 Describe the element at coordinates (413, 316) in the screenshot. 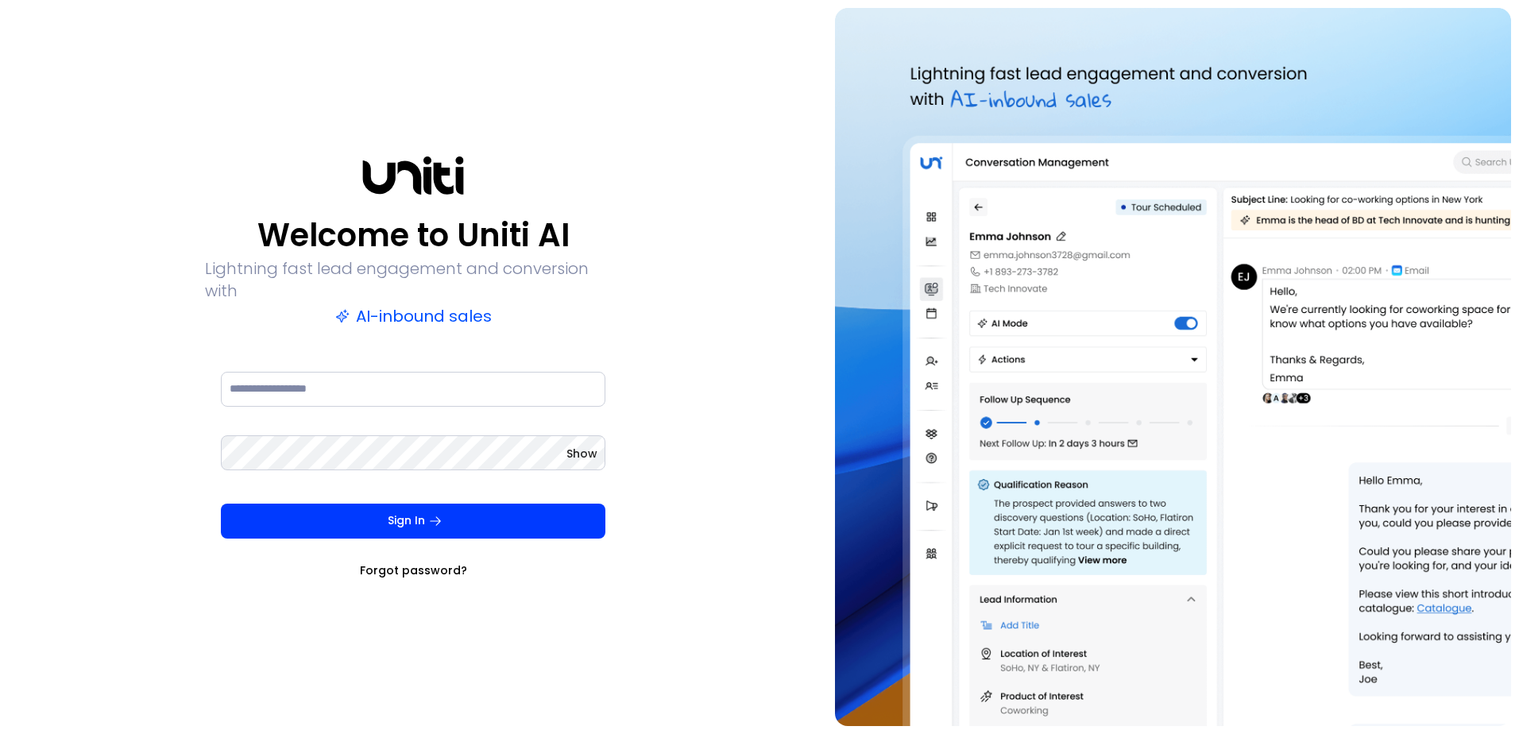

I see `p: AI-inbound sales` at that location.